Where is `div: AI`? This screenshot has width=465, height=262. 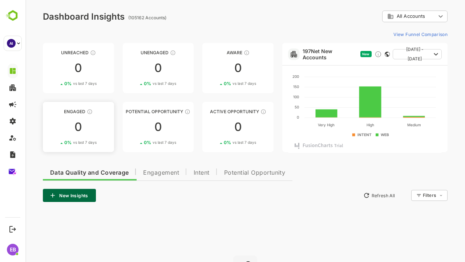 div: AI is located at coordinates (11, 43).